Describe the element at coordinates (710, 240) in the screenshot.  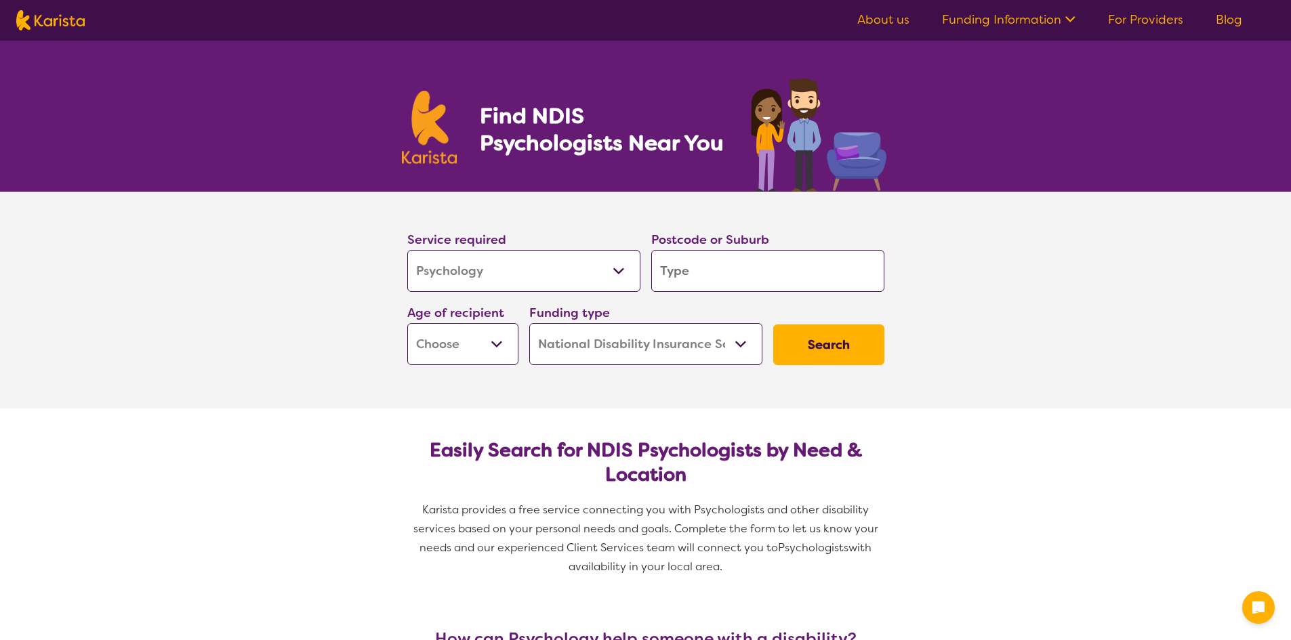
I see `label: Postcode or Suburb` at that location.